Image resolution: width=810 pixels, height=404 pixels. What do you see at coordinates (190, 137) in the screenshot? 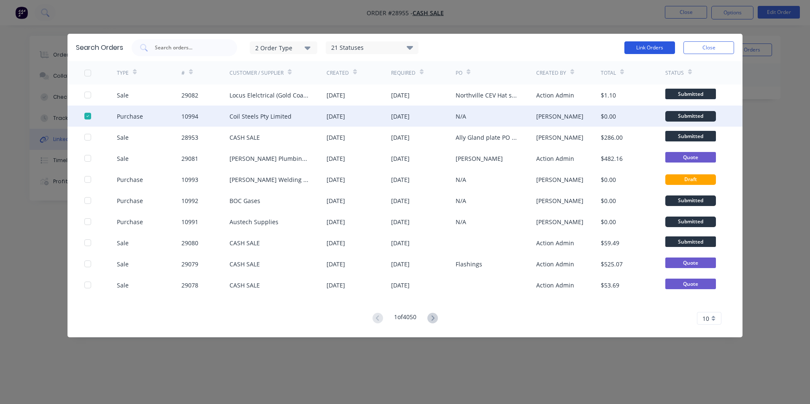
I see `div: 28953` at bounding box center [190, 137].